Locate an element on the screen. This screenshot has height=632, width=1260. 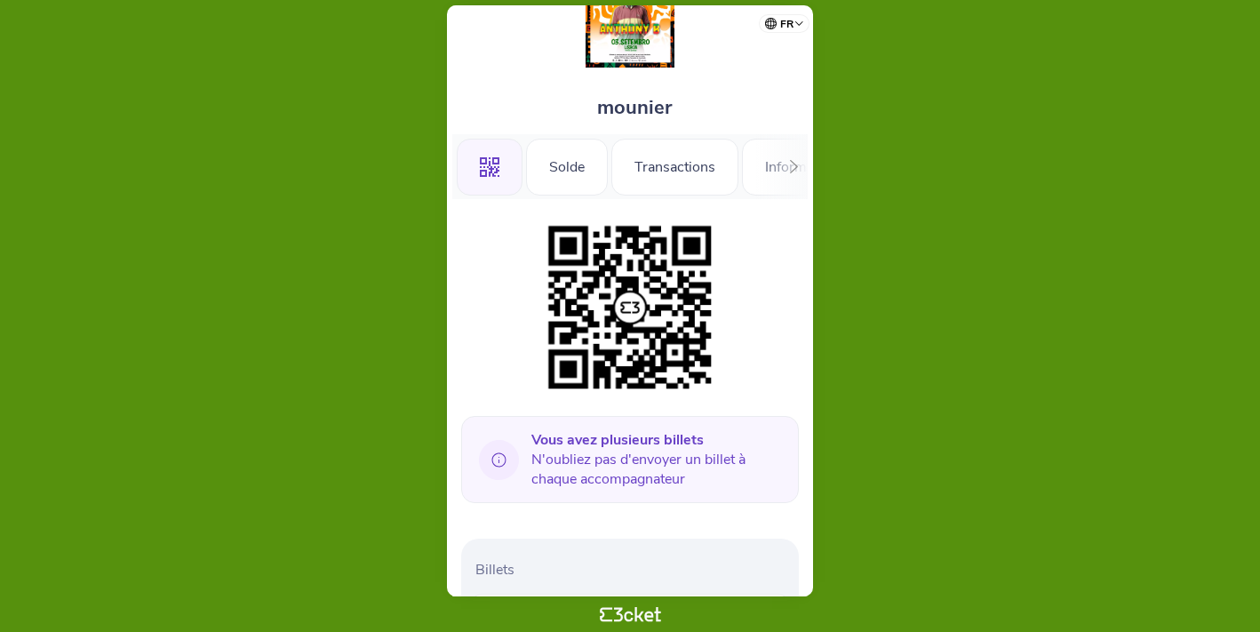
p: Billets is located at coordinates (634, 570).